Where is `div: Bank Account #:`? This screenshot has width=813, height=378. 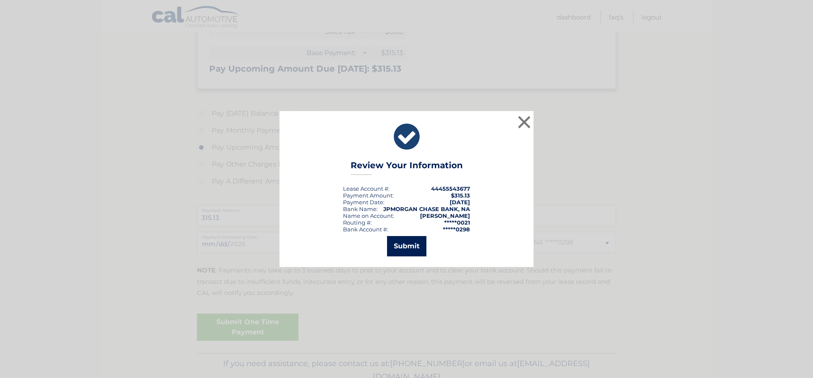 div: Bank Account #: is located at coordinates (366, 229).